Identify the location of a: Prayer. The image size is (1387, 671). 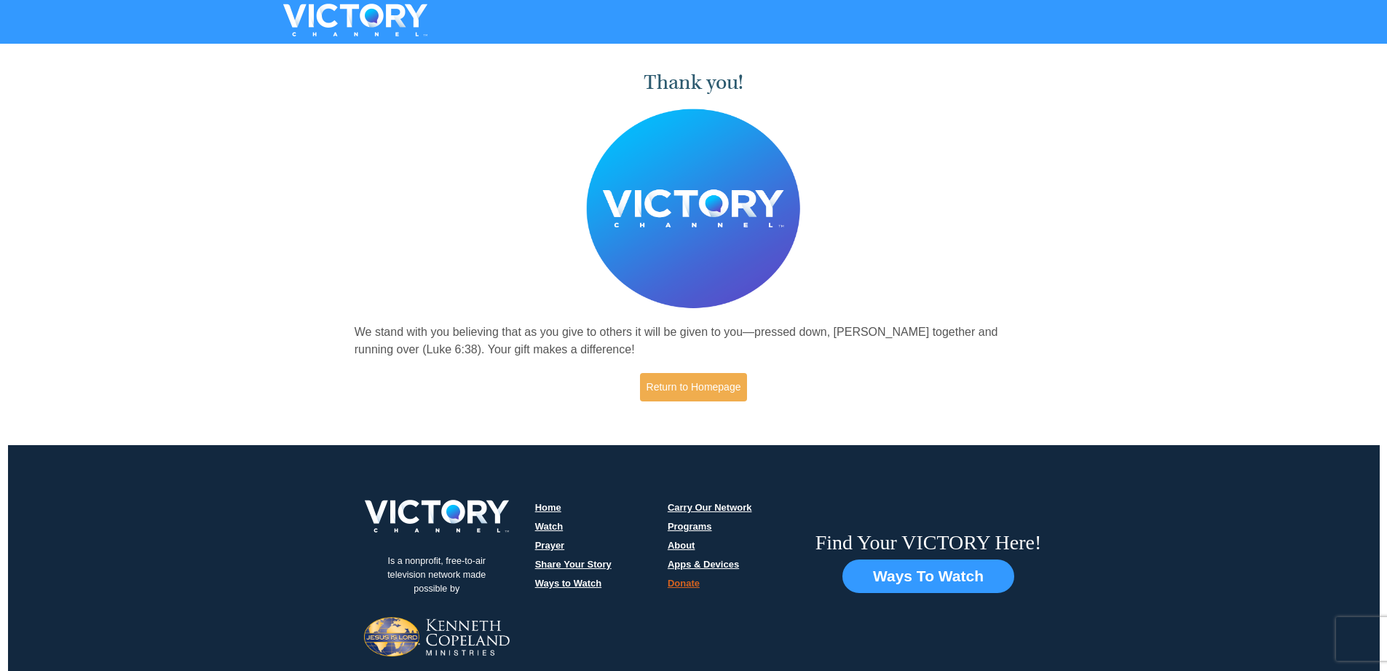
(550, 545).